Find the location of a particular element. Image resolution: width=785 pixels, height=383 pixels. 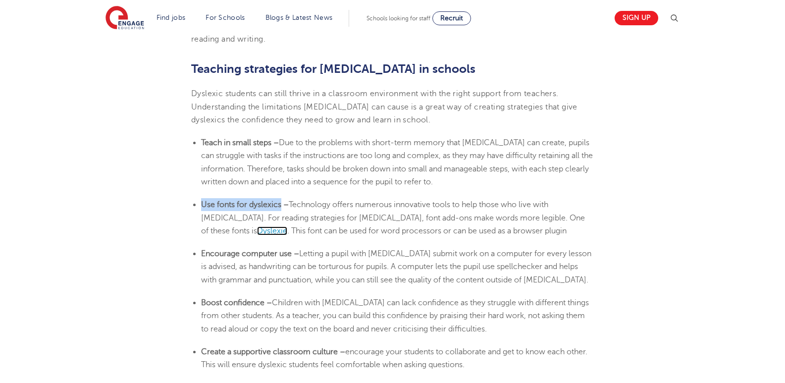

a: Blogs & Latest News is located at coordinates (299, 17).